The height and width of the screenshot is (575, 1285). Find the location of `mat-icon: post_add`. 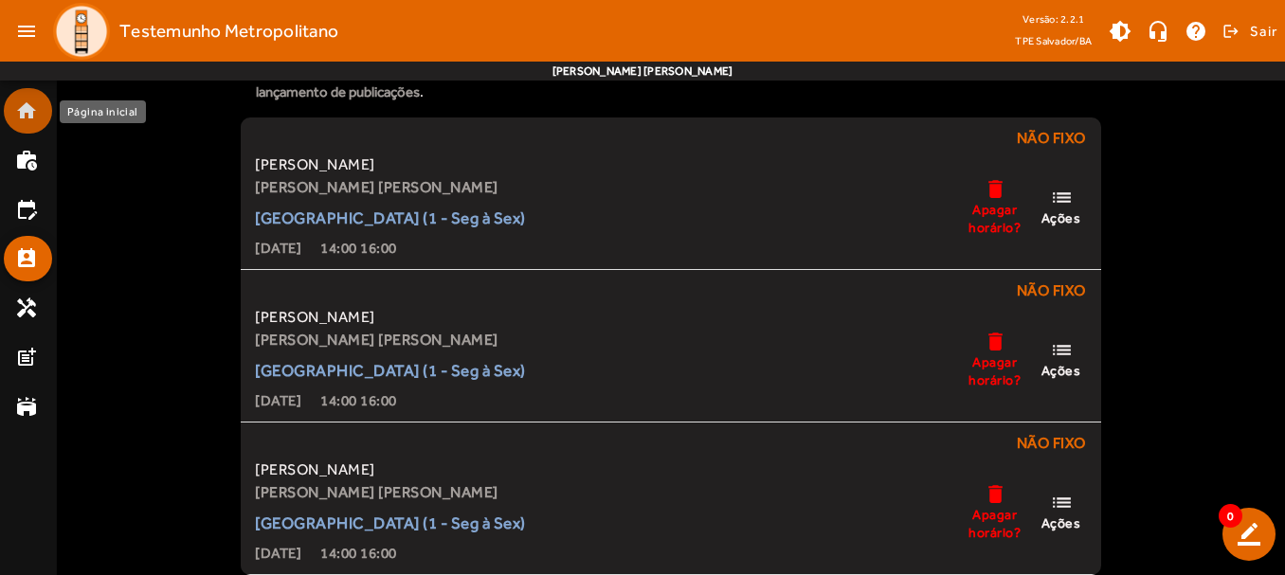

mat-icon: post_add is located at coordinates (27, 357).